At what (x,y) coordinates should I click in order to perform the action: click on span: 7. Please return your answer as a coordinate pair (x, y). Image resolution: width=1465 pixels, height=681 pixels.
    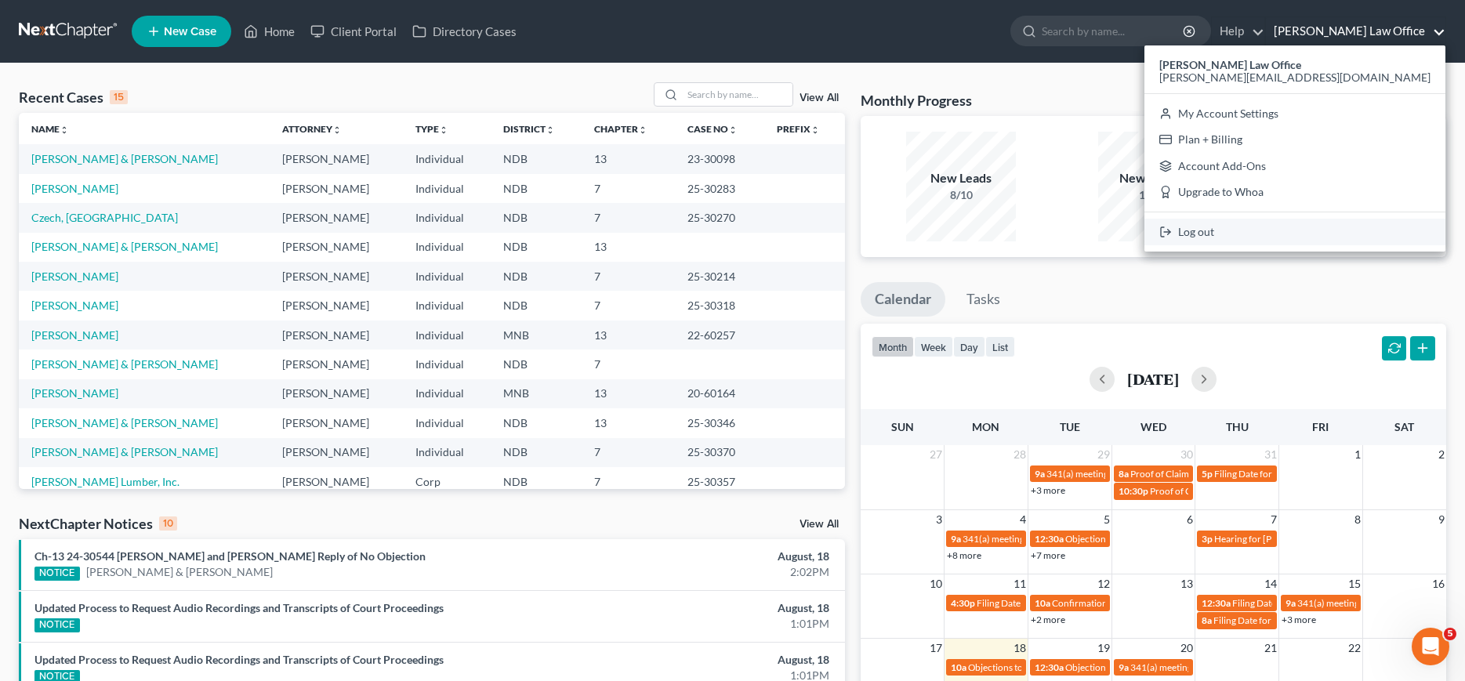
    Looking at the image, I should click on (1274, 520).